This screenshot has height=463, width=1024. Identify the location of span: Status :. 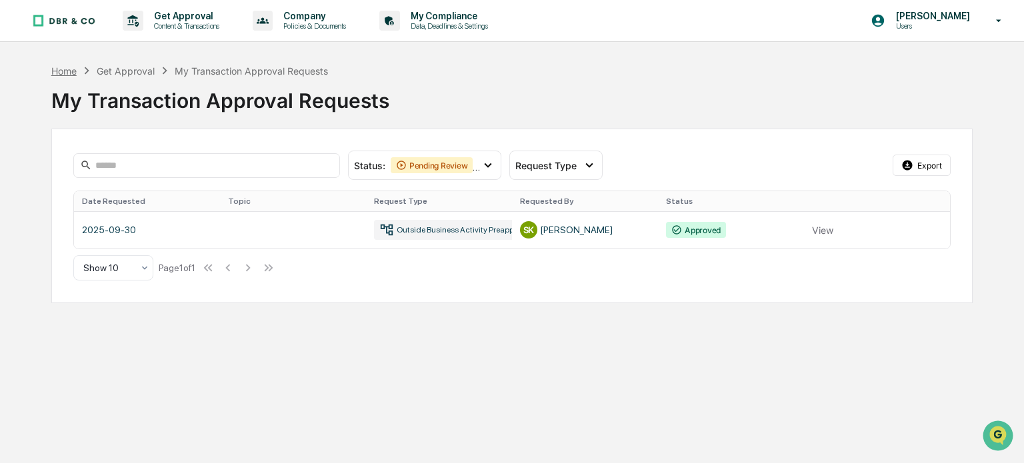
(369, 165).